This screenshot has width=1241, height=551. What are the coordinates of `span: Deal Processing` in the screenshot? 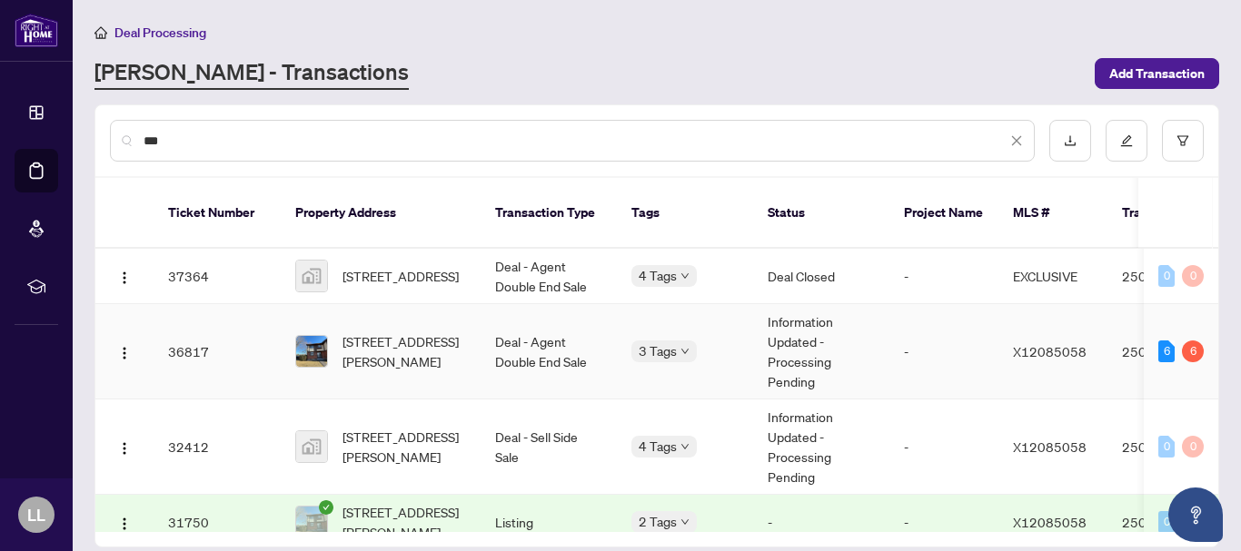 It's located at (160, 33).